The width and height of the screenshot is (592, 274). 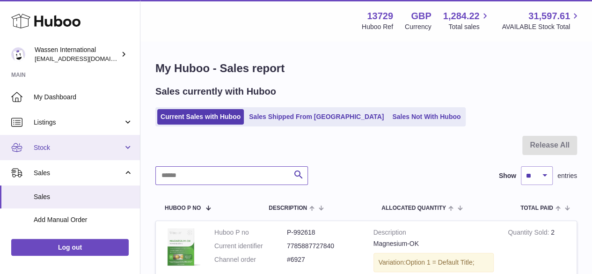 I want to click on dt: Huboo P no, so click(x=250, y=232).